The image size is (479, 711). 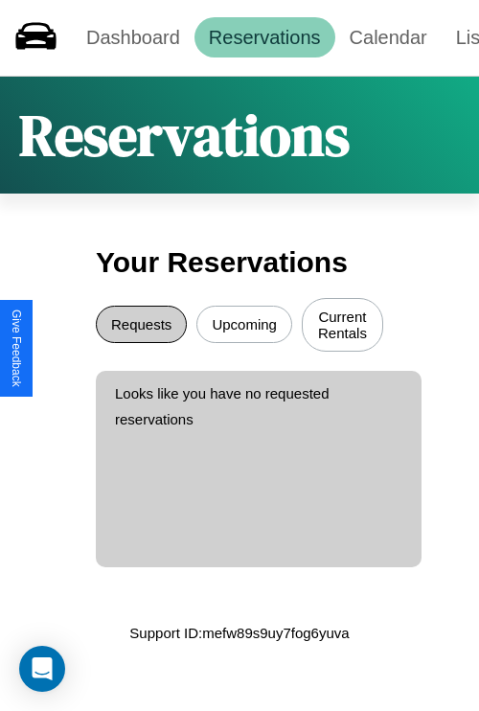 I want to click on a: Reservations, so click(x=264, y=37).